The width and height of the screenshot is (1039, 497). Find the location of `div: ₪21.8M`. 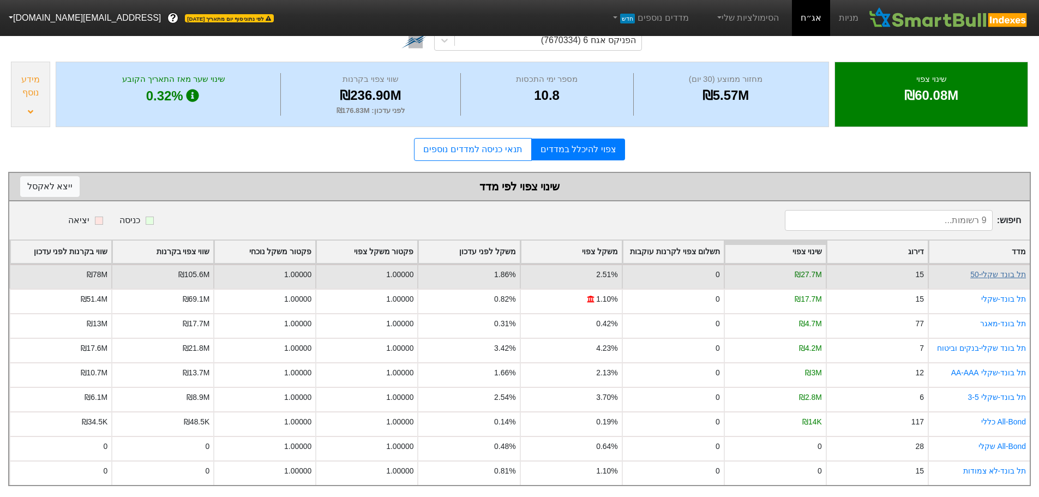

div: ₪21.8M is located at coordinates (196, 348).